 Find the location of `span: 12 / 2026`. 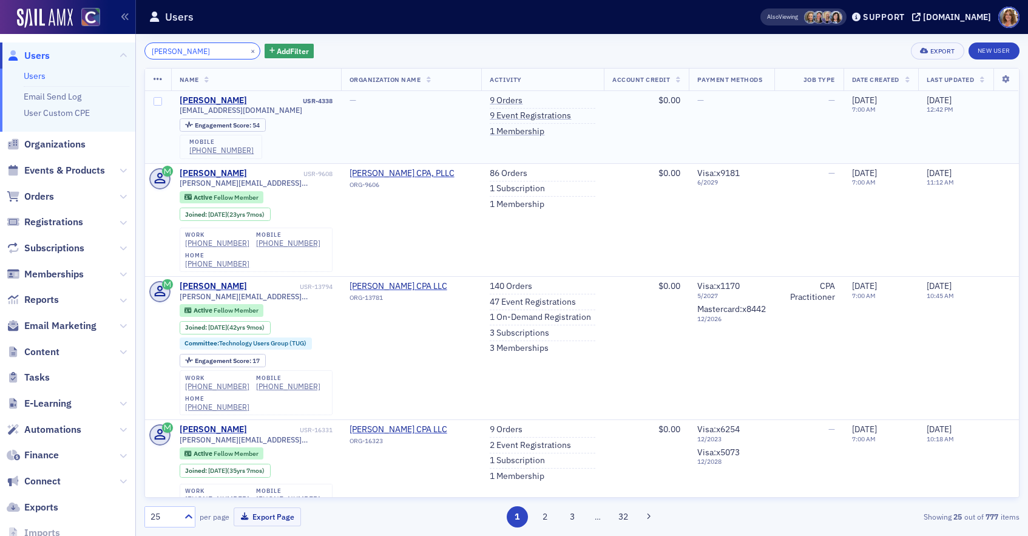

span: 12 / 2026 is located at coordinates (731, 318).